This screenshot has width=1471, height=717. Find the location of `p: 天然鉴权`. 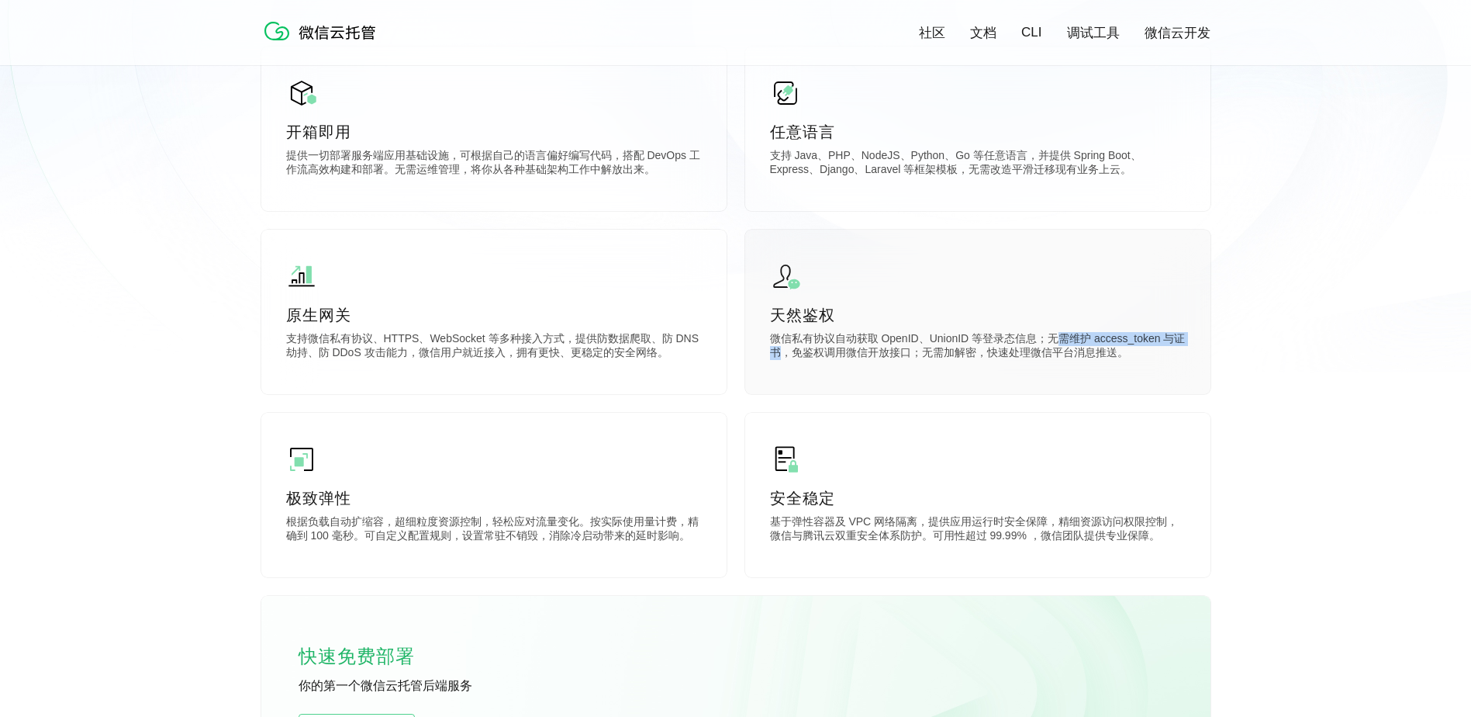

p: 天然鉴权 is located at coordinates (978, 315).